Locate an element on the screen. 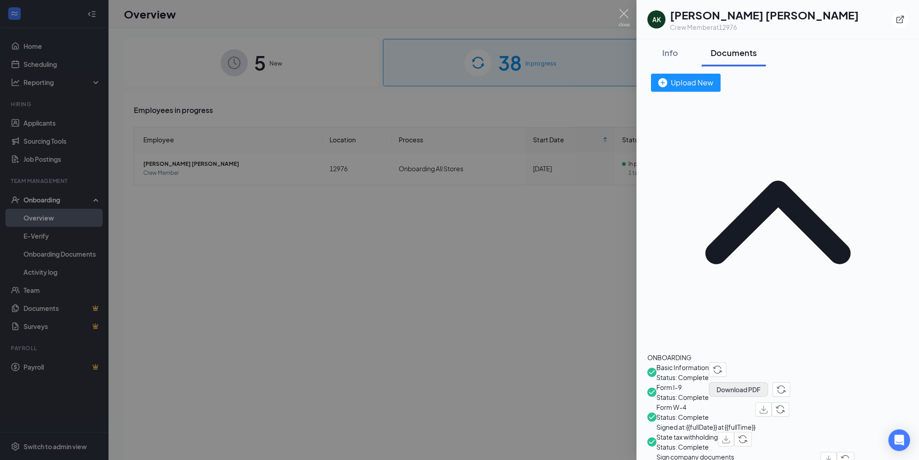 The width and height of the screenshot is (919, 460). span: Signed at: {{fullDate}} at {{fullTime}} is located at coordinates (705, 427).